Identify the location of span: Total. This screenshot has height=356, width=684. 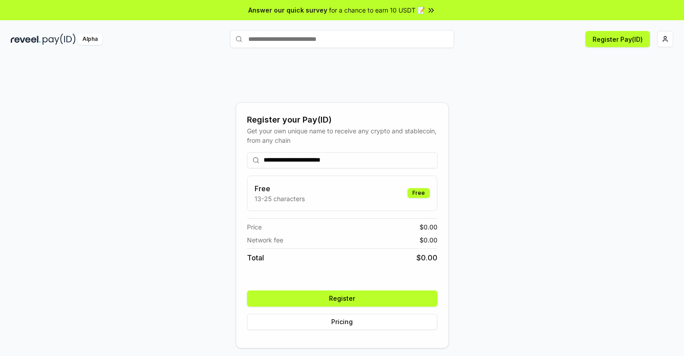
(256, 257).